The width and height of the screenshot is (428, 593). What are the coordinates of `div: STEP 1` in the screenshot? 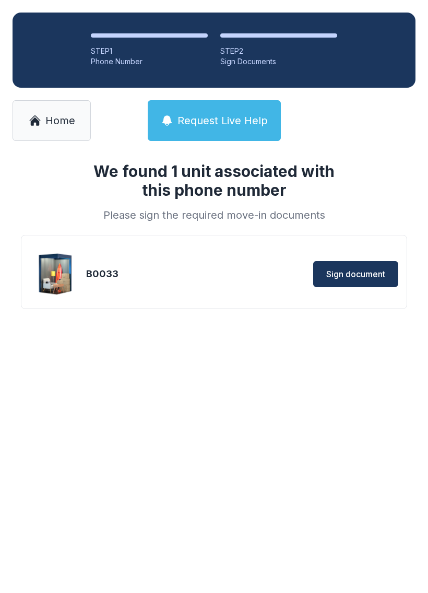 It's located at (149, 51).